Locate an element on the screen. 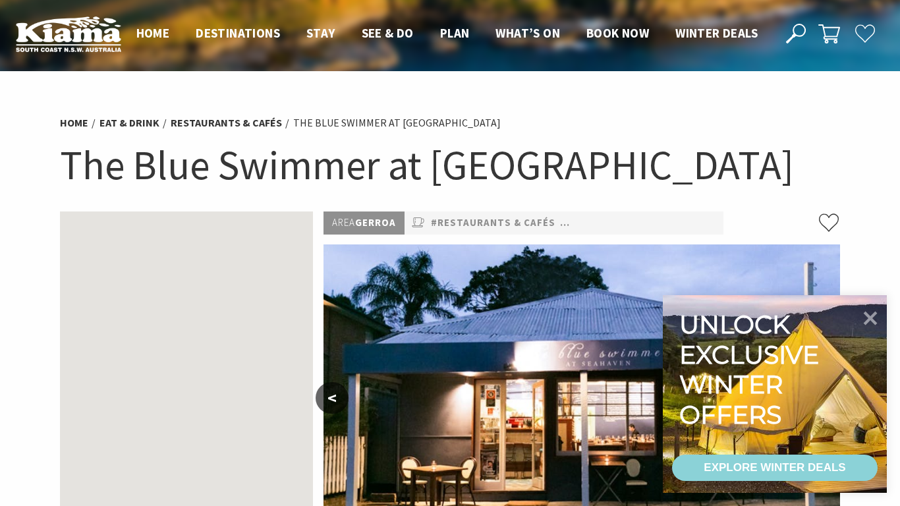 The width and height of the screenshot is (900, 506). a: Home is located at coordinates (74, 123).